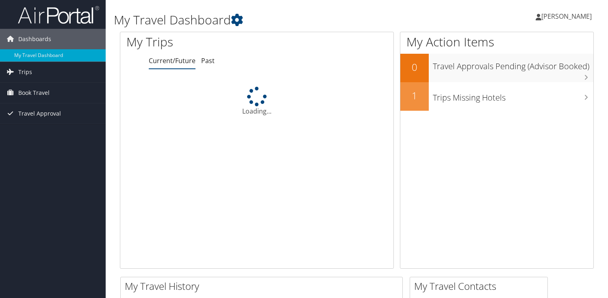 The width and height of the screenshot is (608, 298). What do you see at coordinates (497, 68) in the screenshot?
I see `a: 0Travel Approvals Pending (Advisor Booked)` at bounding box center [497, 68].